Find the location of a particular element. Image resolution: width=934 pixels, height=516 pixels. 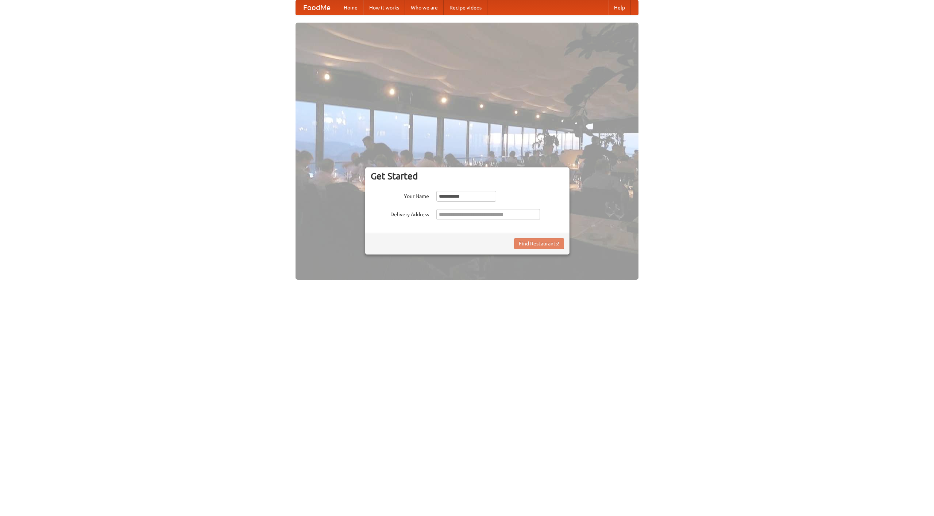

a: Who we are is located at coordinates (424, 8).